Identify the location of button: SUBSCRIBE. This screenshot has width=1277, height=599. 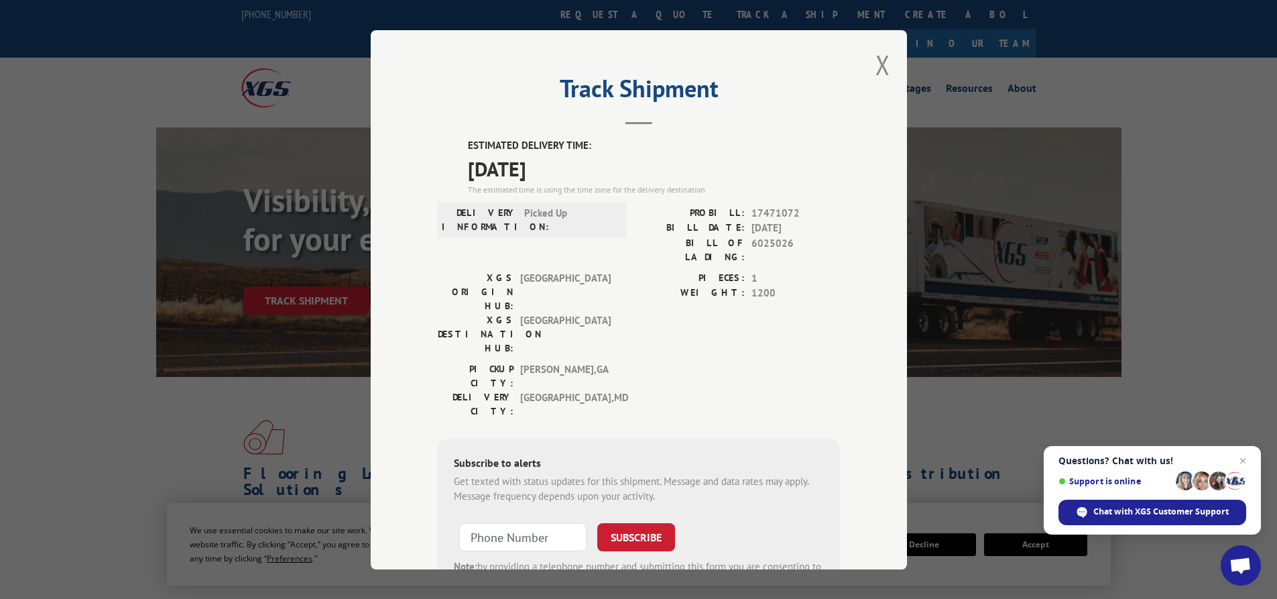
(636, 536).